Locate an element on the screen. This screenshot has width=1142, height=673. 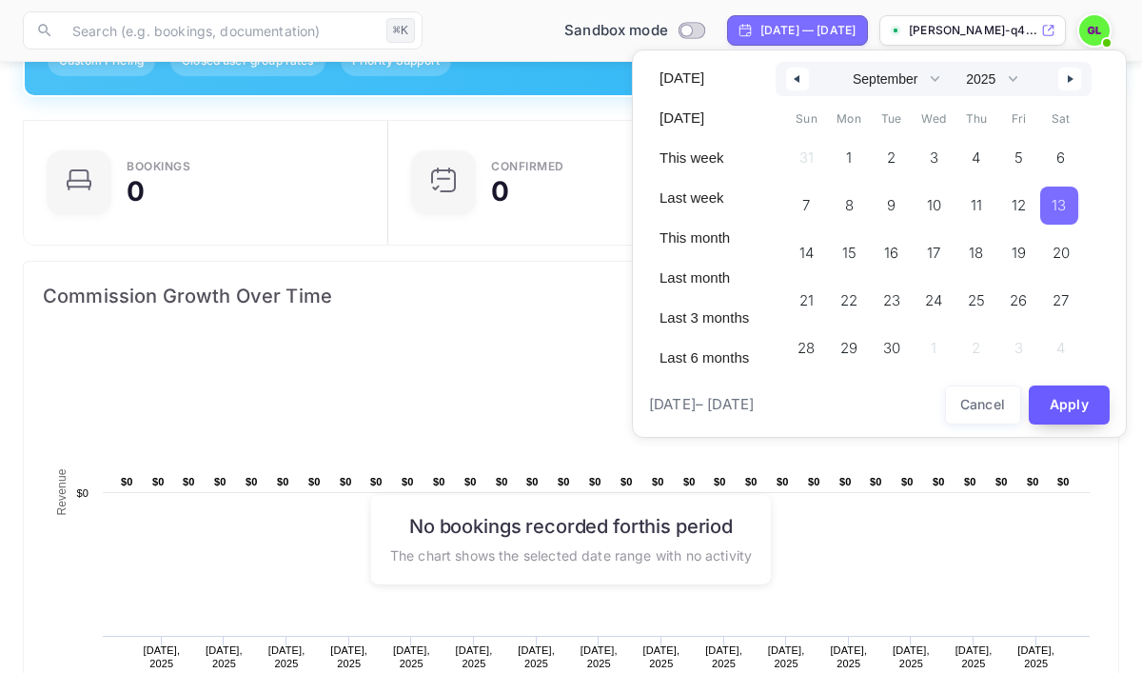
button: 19 is located at coordinates (1018, 248).